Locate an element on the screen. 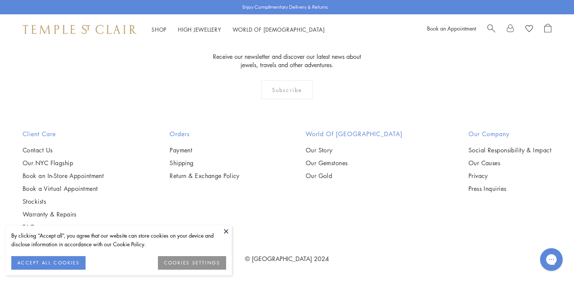 This screenshot has height=281, width=574. div: By clicking “Accept all”, you agree that our website can store cookies on your device and disclos... is located at coordinates (119, 240).